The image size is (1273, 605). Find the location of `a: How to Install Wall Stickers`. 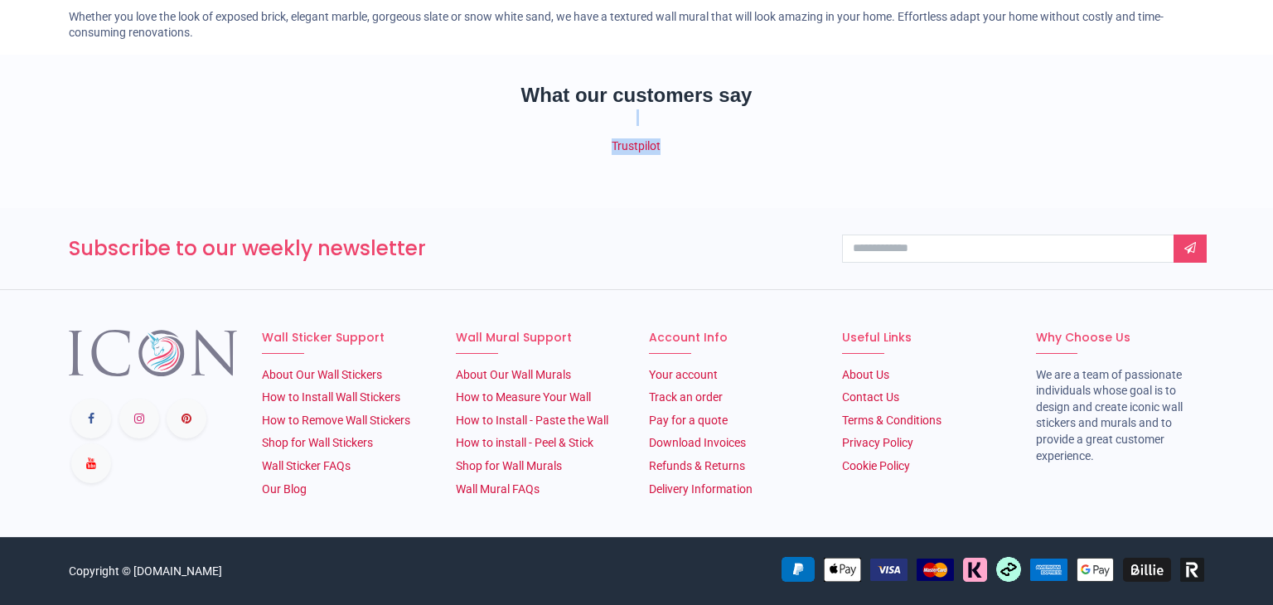

a: How to Install Wall Stickers is located at coordinates (331, 397).